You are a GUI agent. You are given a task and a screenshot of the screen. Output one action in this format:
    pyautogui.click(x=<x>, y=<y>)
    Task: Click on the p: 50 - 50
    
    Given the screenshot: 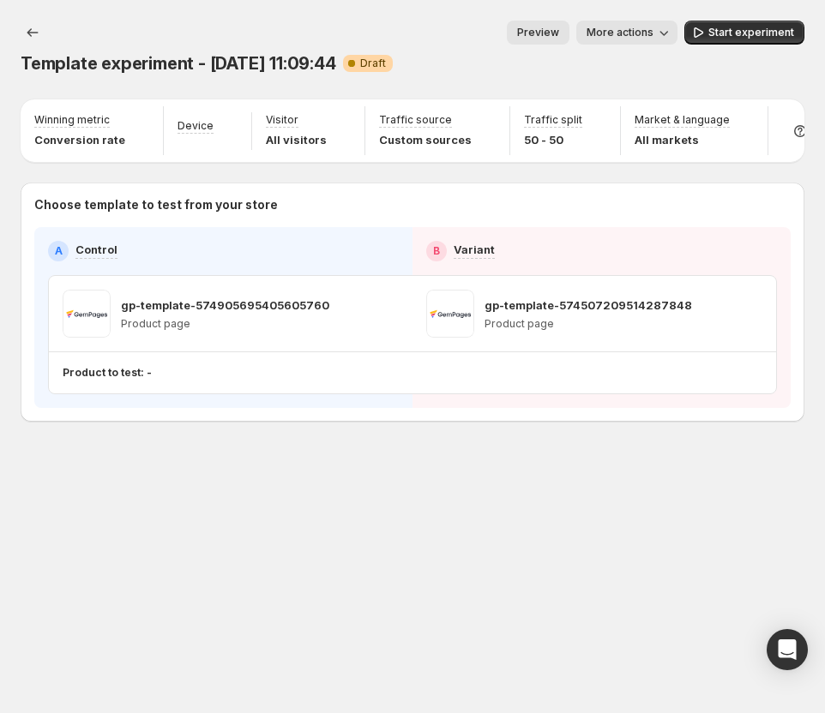 What is the action you would take?
    pyautogui.click(x=553, y=140)
    